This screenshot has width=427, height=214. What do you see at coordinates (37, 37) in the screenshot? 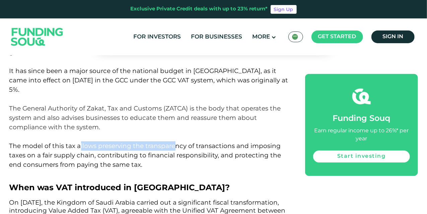
I see `img: Logo` at bounding box center [37, 37].